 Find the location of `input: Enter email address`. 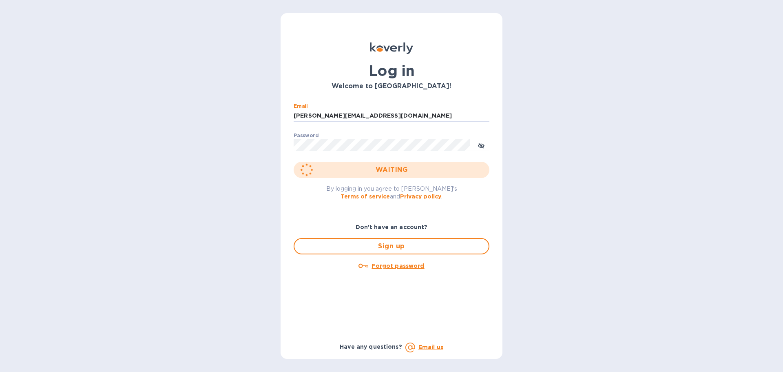

input: Enter email address is located at coordinates (392, 116).